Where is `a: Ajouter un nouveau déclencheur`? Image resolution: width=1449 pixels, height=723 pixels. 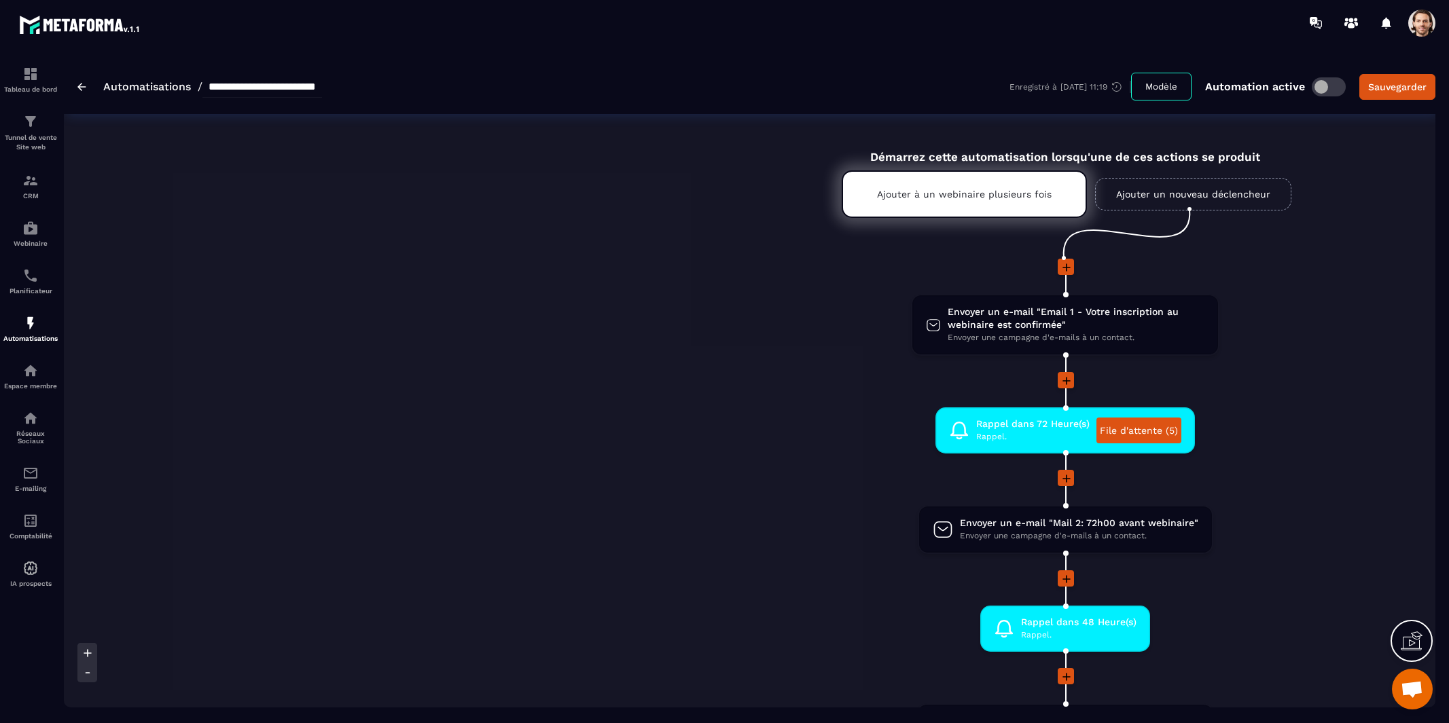
a: Ajouter un nouveau déclencheur is located at coordinates (1193, 194).